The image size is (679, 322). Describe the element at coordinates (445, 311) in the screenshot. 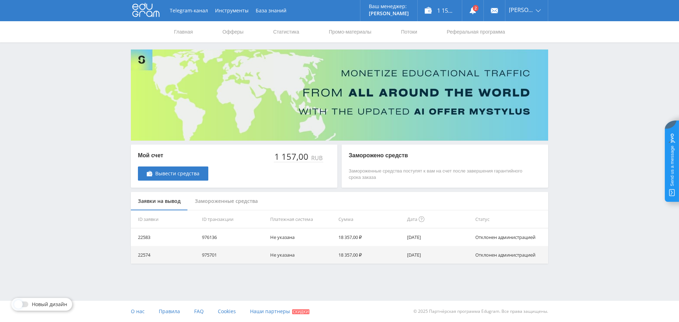

I see `div: © 2025 Партнёрская программа Edugram. Все права защищены.` at that location.